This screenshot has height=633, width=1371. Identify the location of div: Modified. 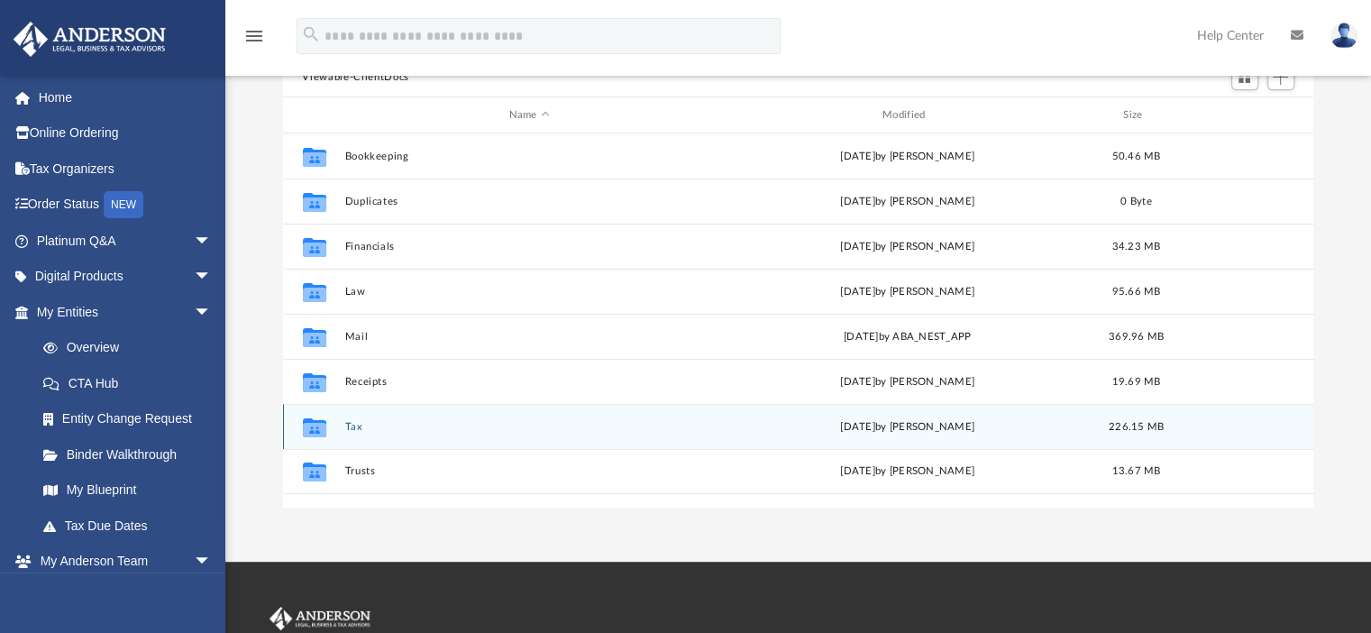
(907, 115).